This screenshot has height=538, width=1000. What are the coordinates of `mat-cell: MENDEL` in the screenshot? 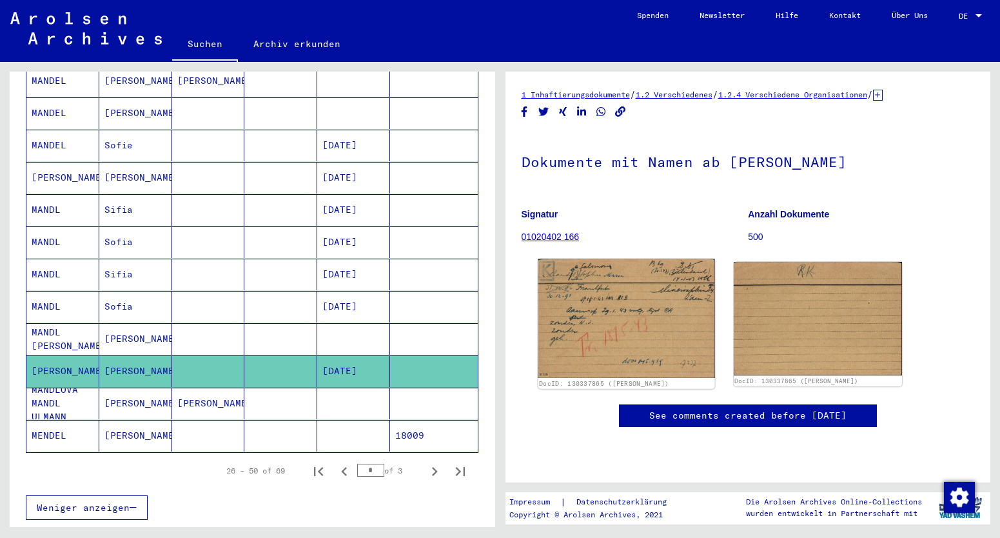 It's located at (63, 435).